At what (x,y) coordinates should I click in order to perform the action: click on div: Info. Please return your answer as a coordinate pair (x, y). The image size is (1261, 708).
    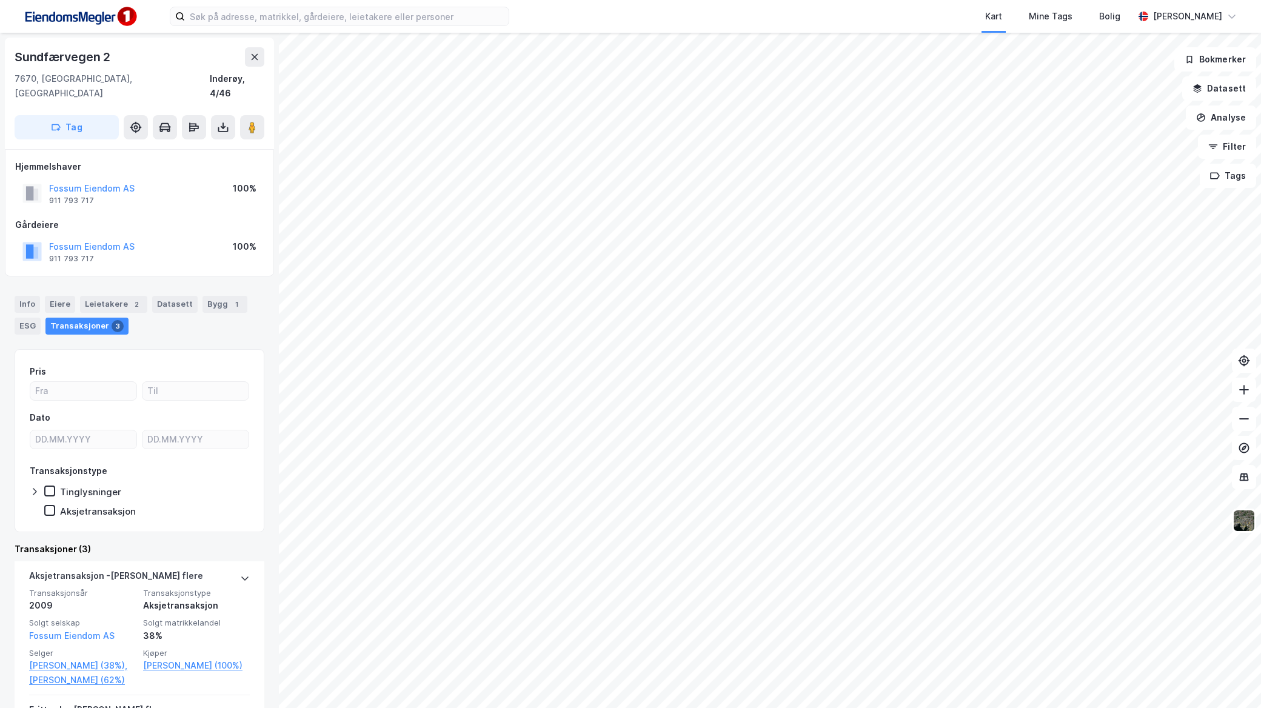
    Looking at the image, I should click on (27, 304).